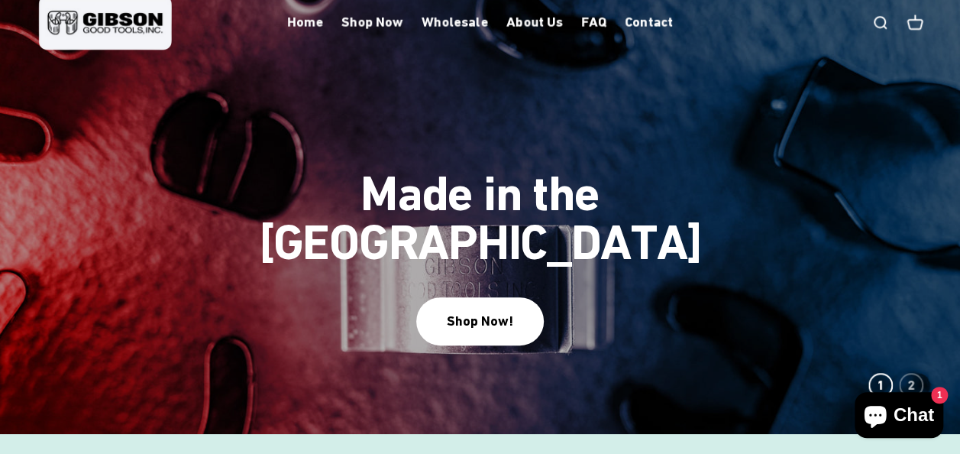  Describe the element at coordinates (899, 416) in the screenshot. I see `inbox-online-store-chat: Shopify online store chat` at that location.